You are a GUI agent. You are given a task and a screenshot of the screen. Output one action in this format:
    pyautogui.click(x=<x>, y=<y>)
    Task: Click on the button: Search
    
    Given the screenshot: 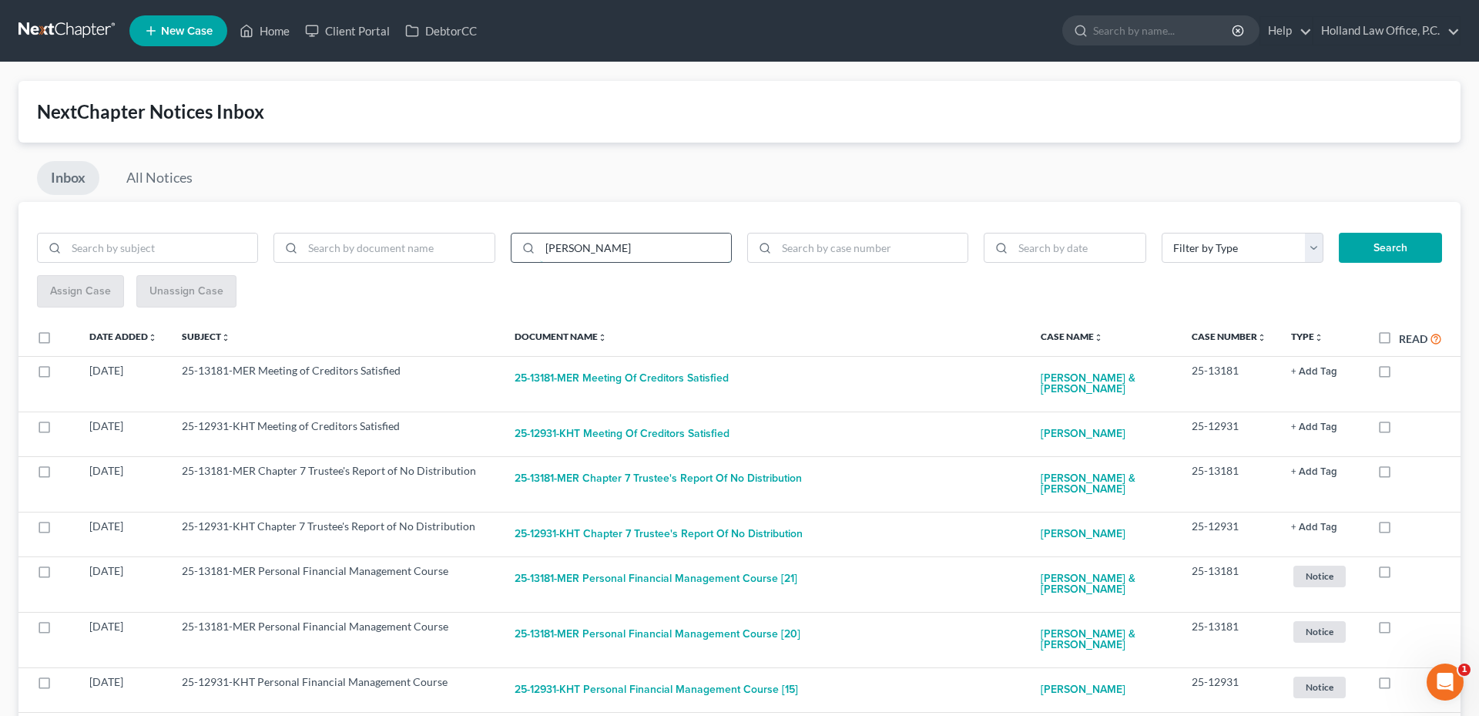 What is the action you would take?
    pyautogui.click(x=1391, y=248)
    